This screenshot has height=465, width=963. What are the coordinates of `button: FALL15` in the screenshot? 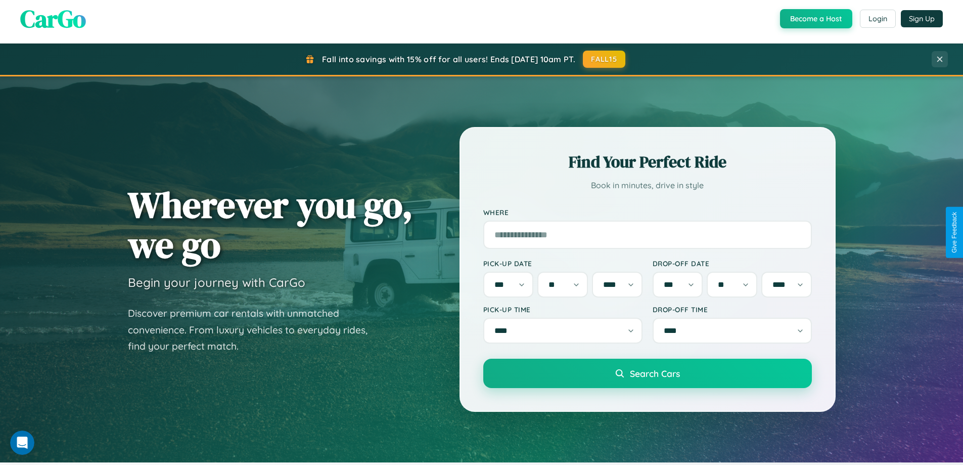 It's located at (604, 59).